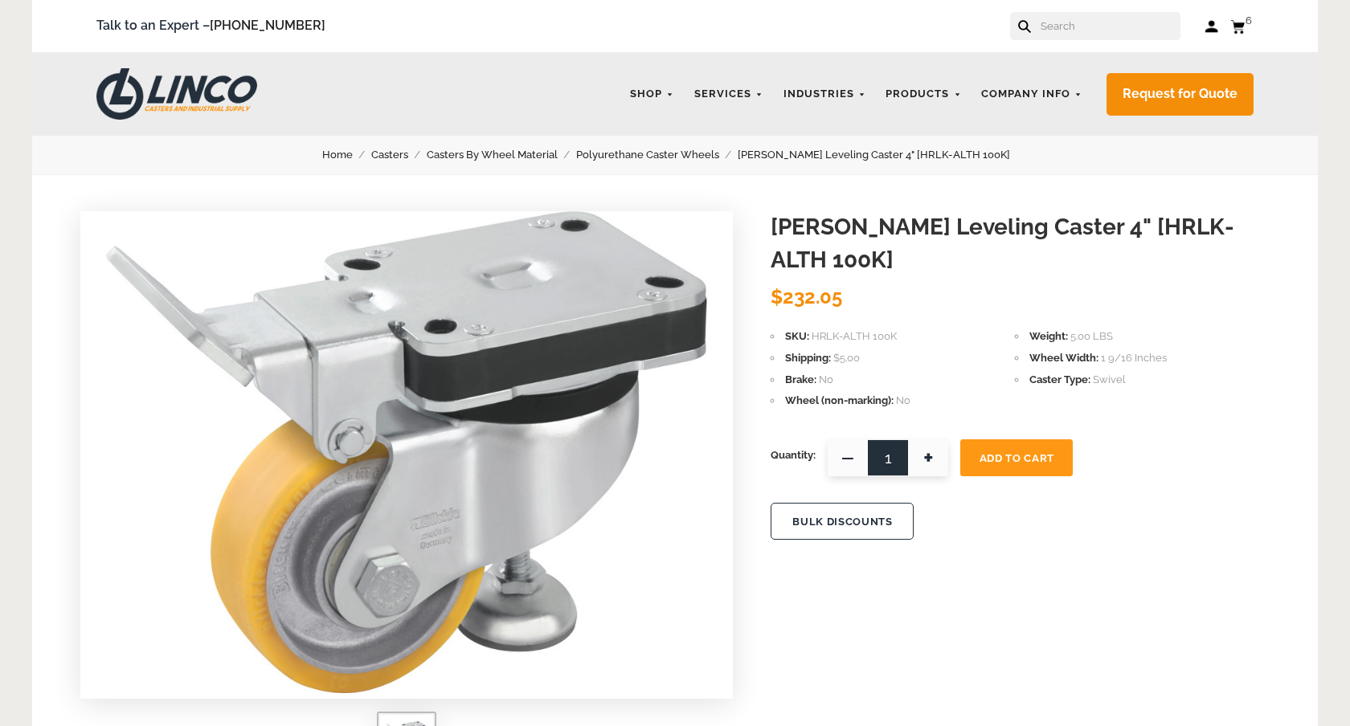 This screenshot has width=1350, height=726. Describe the element at coordinates (846, 357) in the screenshot. I see `span: $5.00` at that location.